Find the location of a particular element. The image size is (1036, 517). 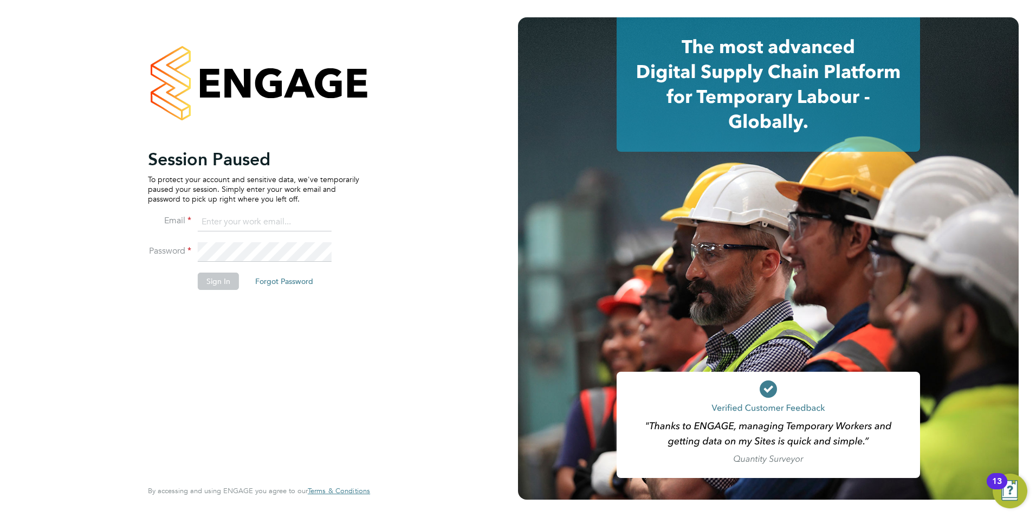

p: To protect your account and sensitive data, we've temporarily paused your session. Simply enter y... is located at coordinates (254, 189).